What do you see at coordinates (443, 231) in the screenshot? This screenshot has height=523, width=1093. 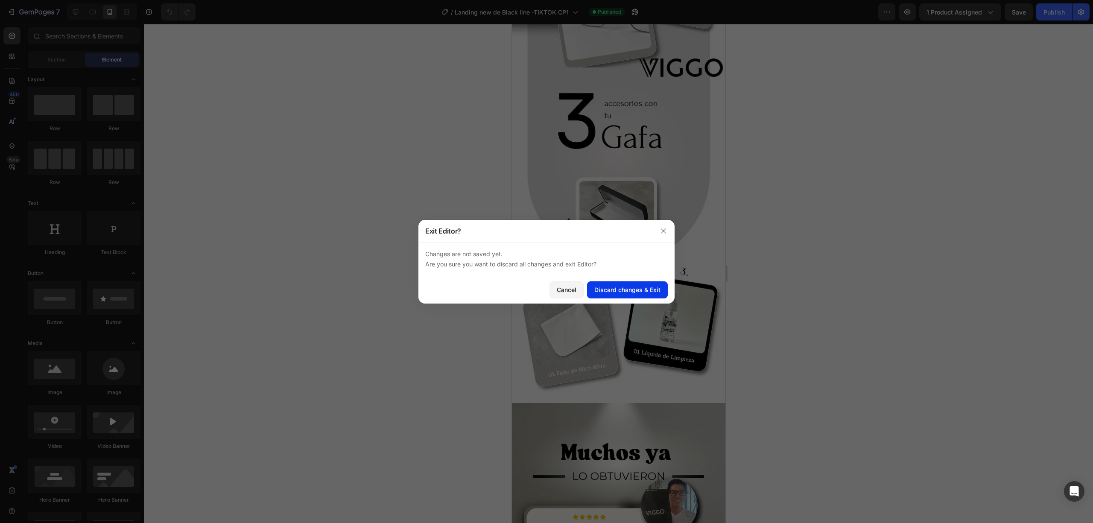 I see `p: Exit Editor?` at bounding box center [443, 231].